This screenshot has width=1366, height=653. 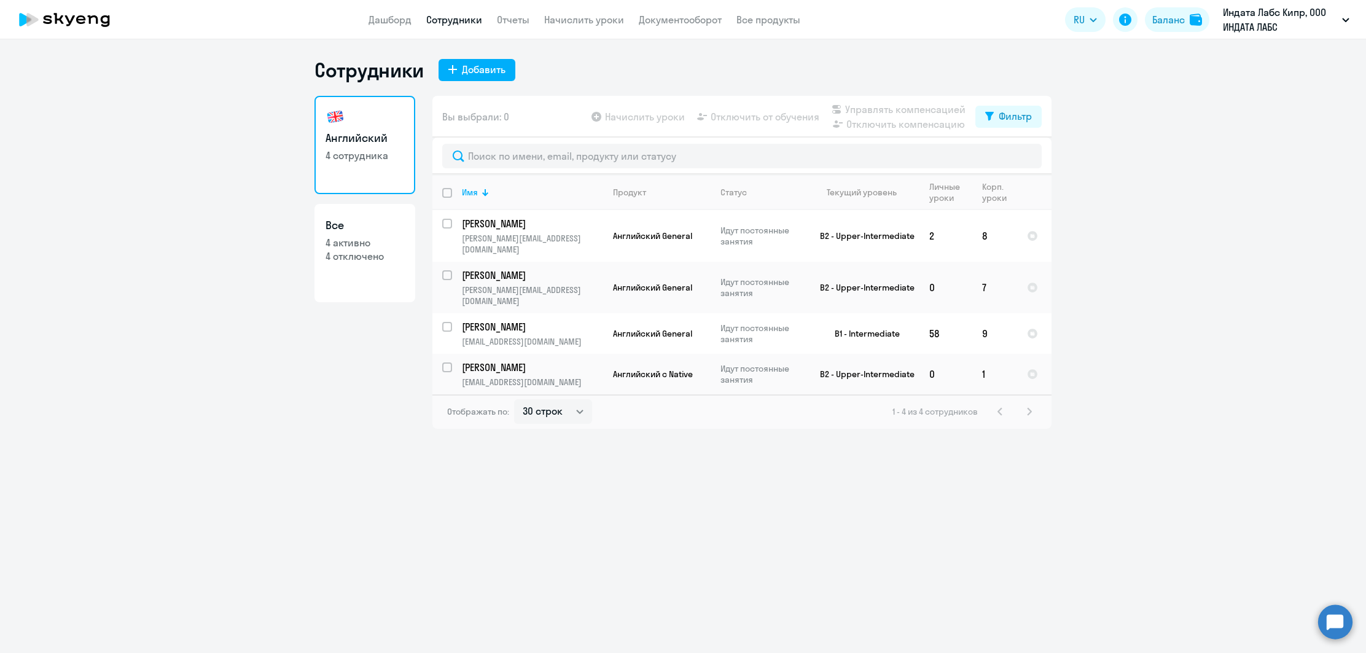 What do you see at coordinates (935, 412) in the screenshot?
I see `span: 1 - 4 из 4 сотрудников` at bounding box center [935, 412].